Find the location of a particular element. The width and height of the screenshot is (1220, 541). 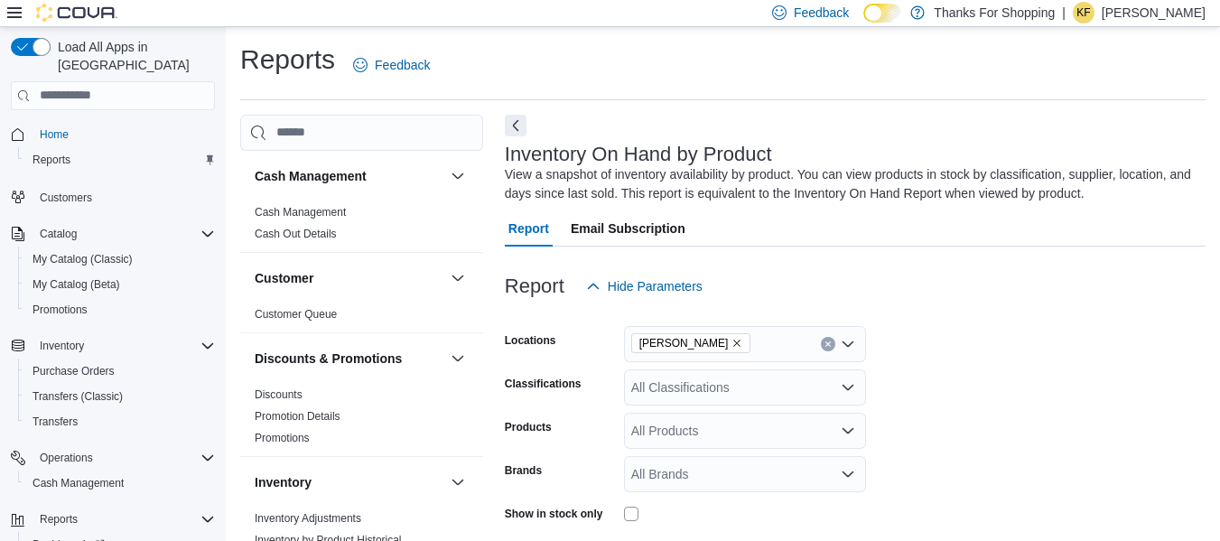

button: Remove Preston from selection in this group is located at coordinates (737, 343).